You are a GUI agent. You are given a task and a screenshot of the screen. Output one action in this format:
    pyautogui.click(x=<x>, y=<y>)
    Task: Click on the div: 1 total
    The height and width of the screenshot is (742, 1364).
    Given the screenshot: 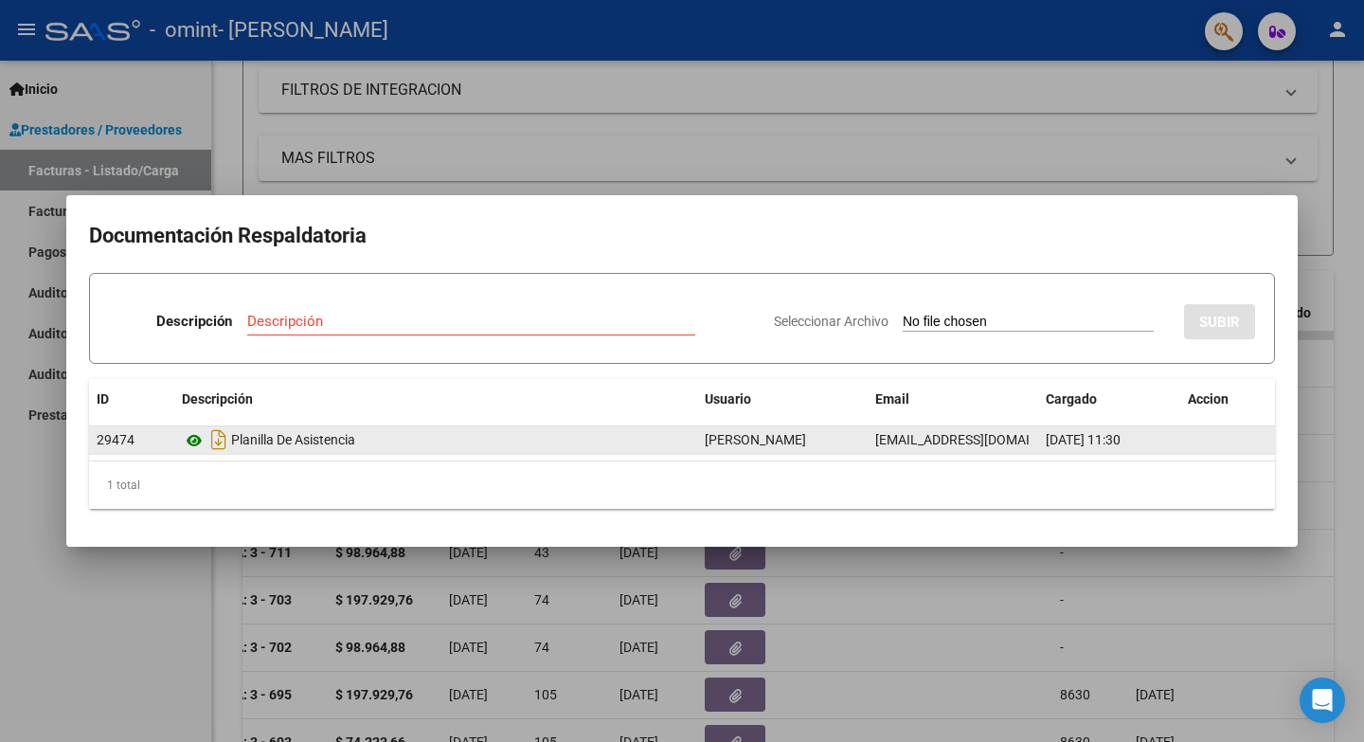 What is the action you would take?
    pyautogui.click(x=682, y=485)
    